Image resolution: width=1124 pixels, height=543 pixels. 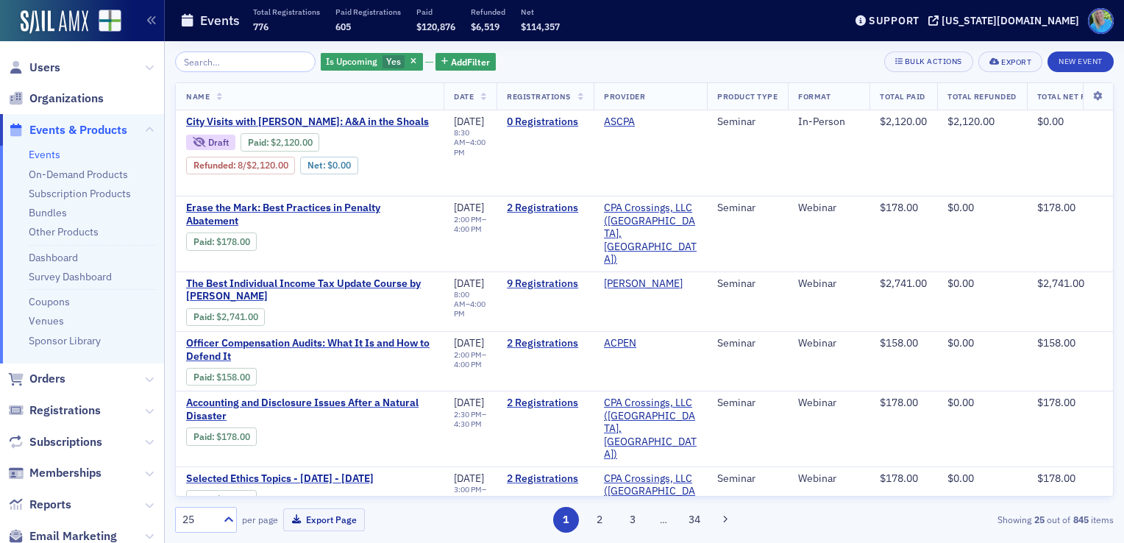 What do you see at coordinates (1010, 62) in the screenshot?
I see `button: Export` at bounding box center [1010, 62].